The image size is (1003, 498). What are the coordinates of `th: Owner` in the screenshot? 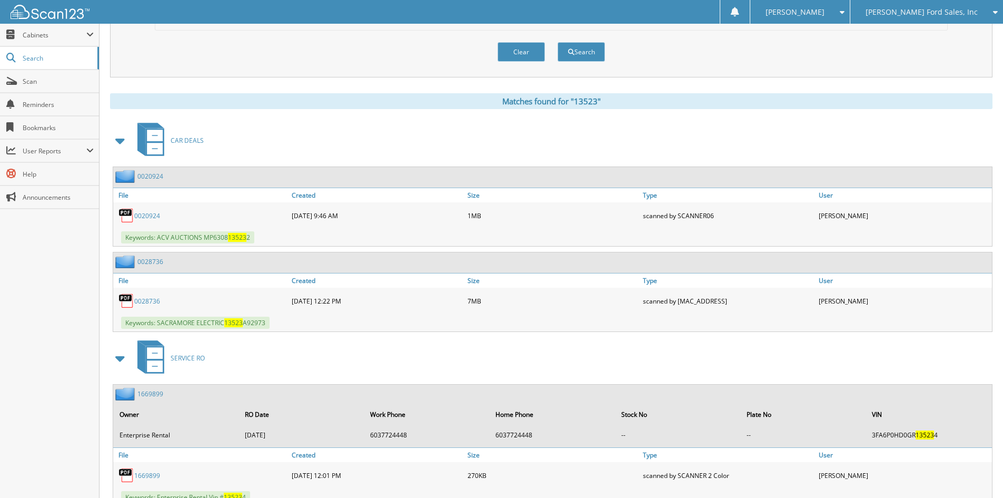 It's located at (176, 414).